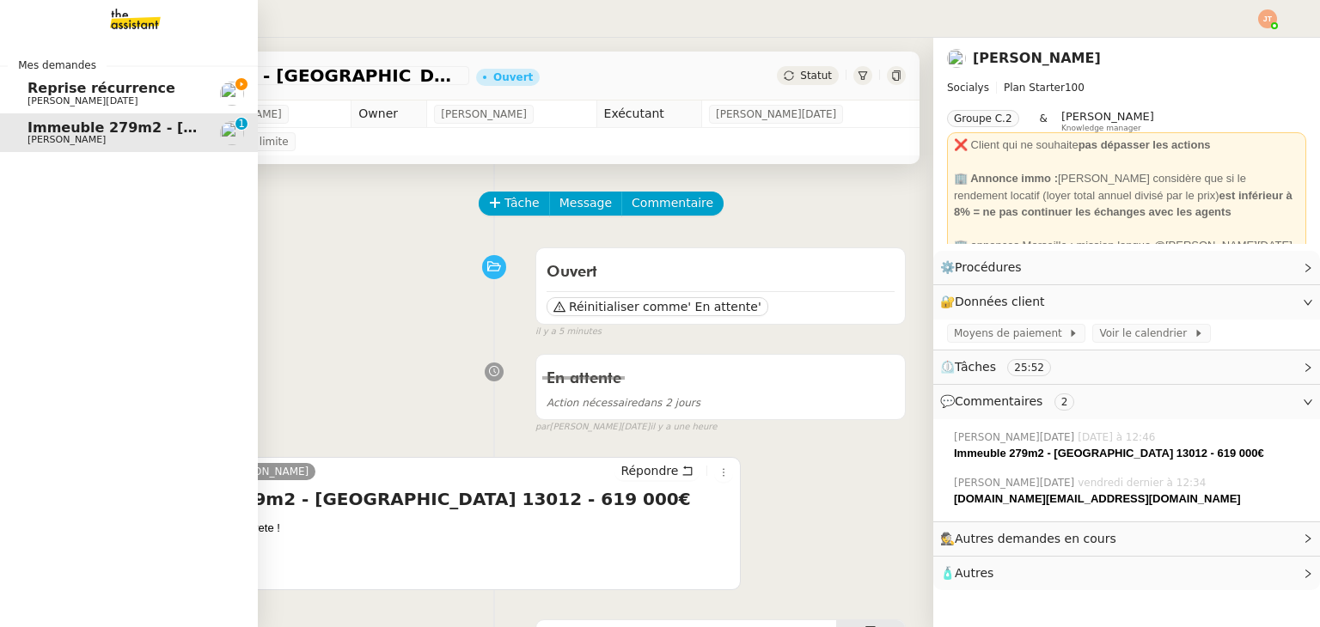  I want to click on span: Autres, so click(973, 573).